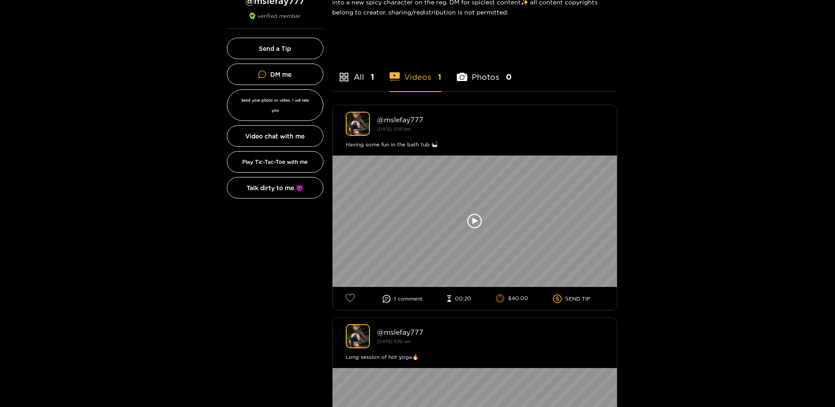 Image resolution: width=835 pixels, height=407 pixels. Describe the element at coordinates (275, 74) in the screenshot. I see `a: DM me` at that location.